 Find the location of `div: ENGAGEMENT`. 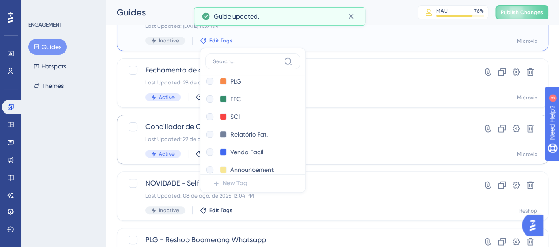

div: ENGAGEMENT is located at coordinates (45, 25).